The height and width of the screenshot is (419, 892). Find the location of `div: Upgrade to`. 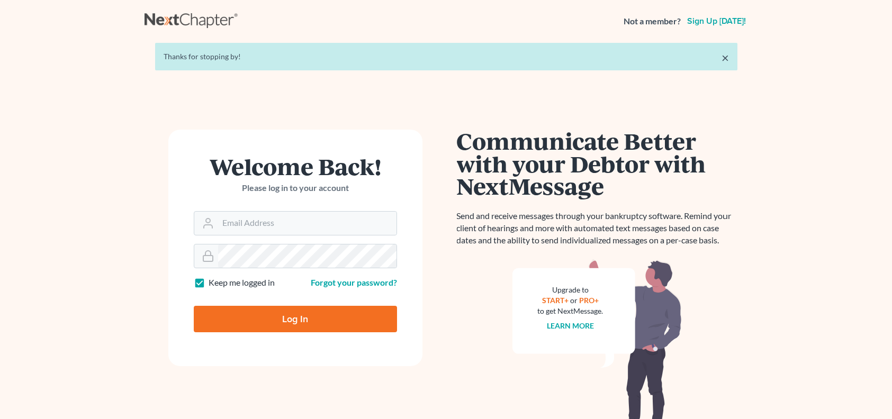

div: Upgrade to is located at coordinates (570, 290).